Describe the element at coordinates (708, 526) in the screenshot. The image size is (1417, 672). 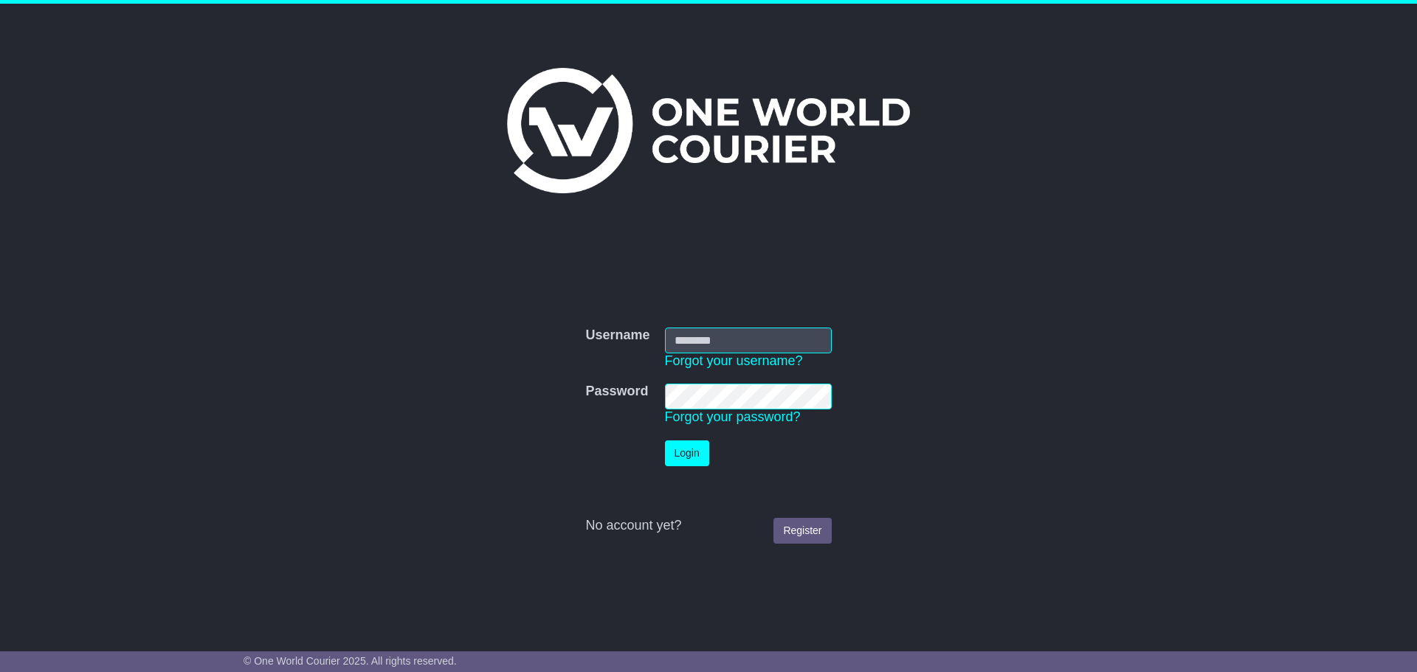
I see `div: No account yet?` at that location.